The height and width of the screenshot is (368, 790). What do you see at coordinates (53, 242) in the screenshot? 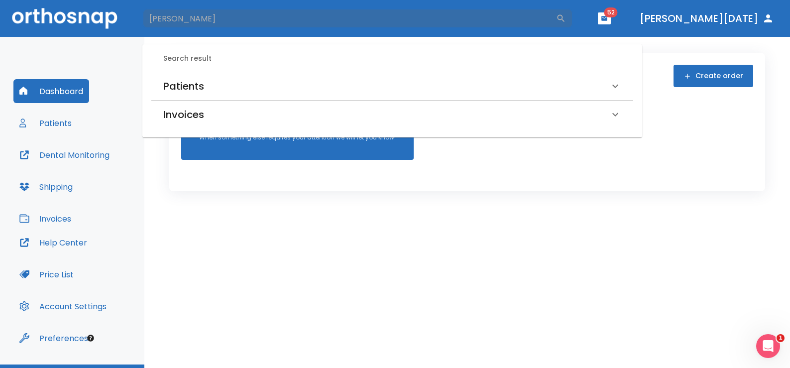
I see `a: Help Center` at bounding box center [53, 242].